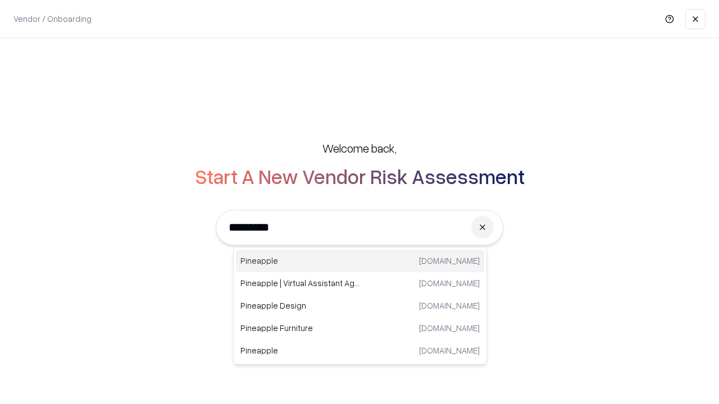 This screenshot has width=719, height=404. Describe the element at coordinates (300, 328) in the screenshot. I see `p: Pineapple Furniture` at that location.